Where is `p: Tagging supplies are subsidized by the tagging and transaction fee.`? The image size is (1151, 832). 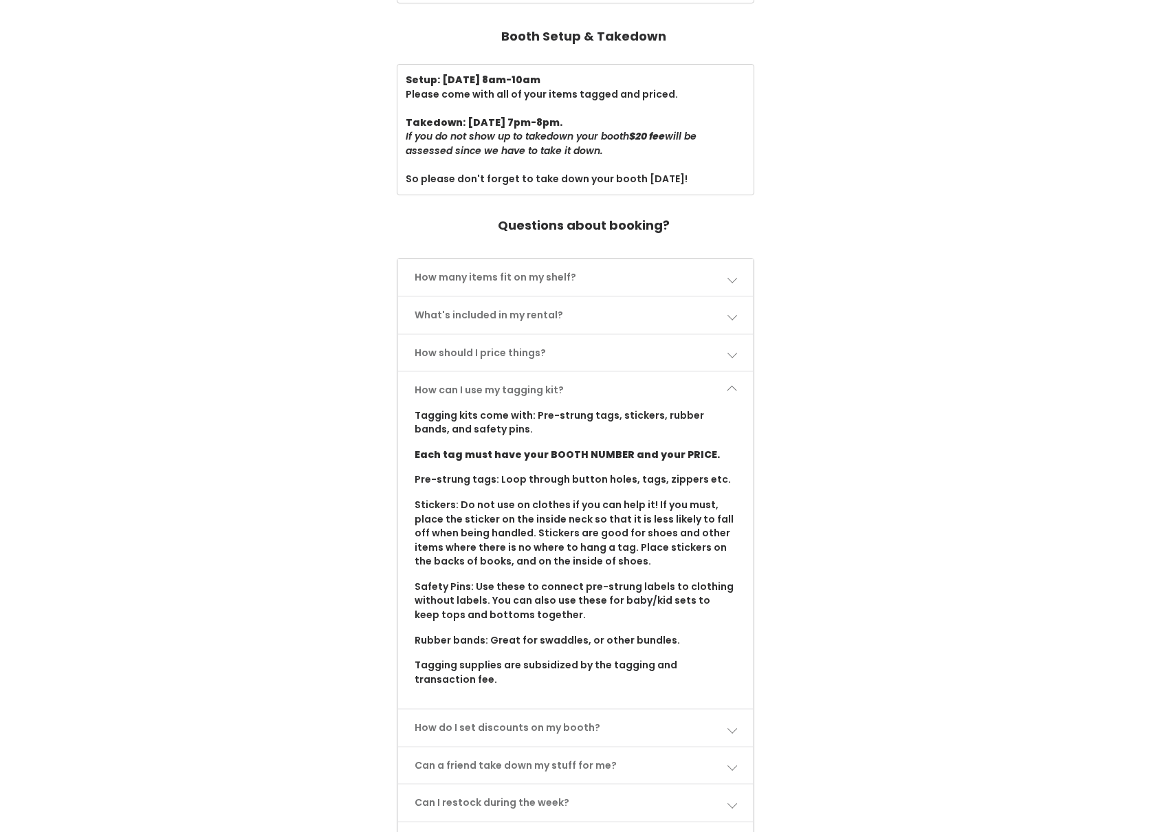
p: Tagging supplies are subsidized by the tagging and transaction fee. is located at coordinates (576, 672).